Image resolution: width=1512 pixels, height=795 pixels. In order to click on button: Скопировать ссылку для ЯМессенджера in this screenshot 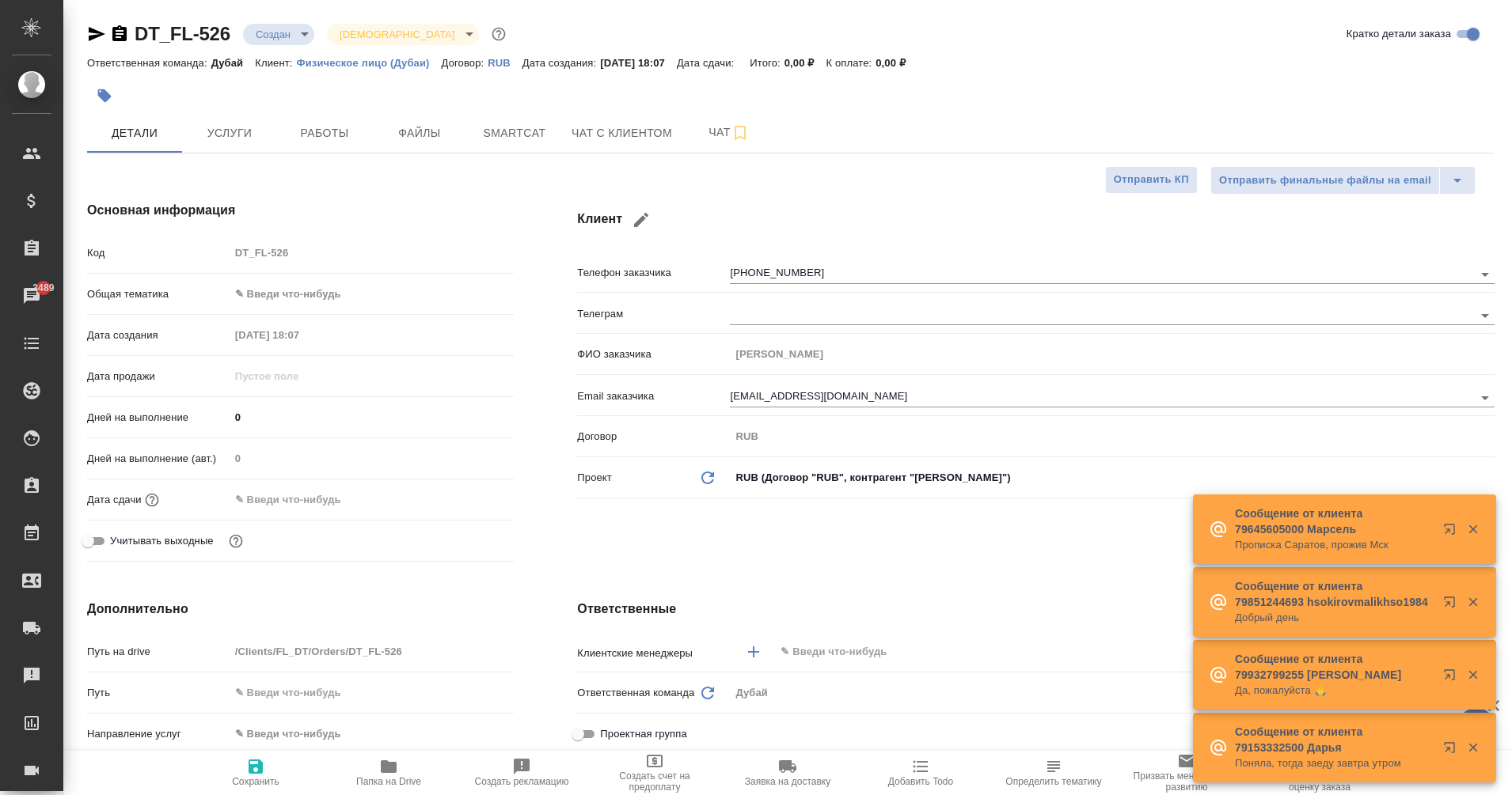, I will do `click(97, 34)`.